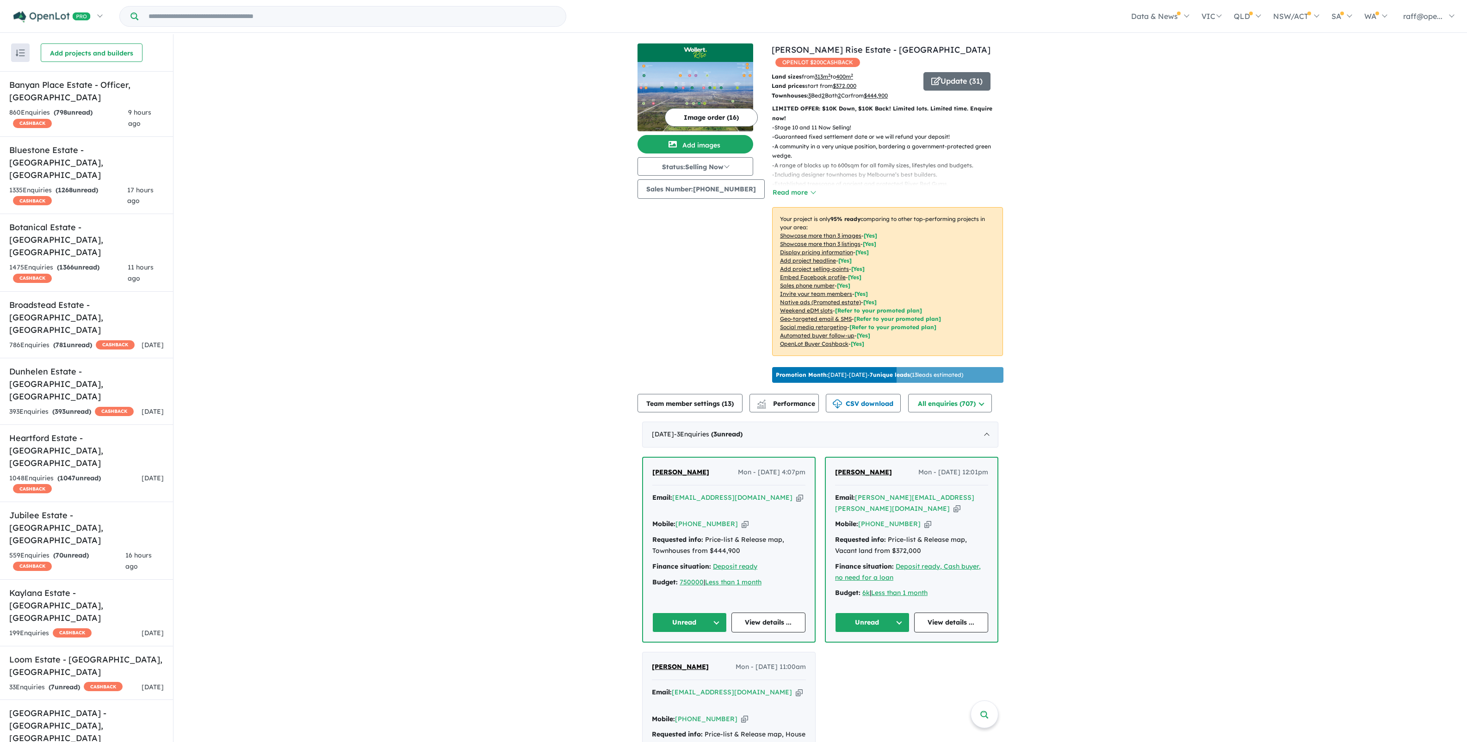 Image resolution: width=1467 pixels, height=742 pixels. I want to click on sup: 2, so click(829, 75).